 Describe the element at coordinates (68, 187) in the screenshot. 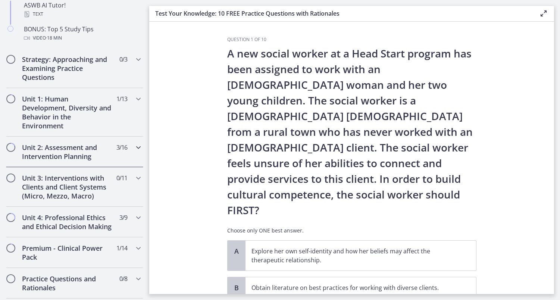

I see `h2: Unit 3: Interventions with Clients and Client Systems (Micro, Mezzo, Macro)` at that location.